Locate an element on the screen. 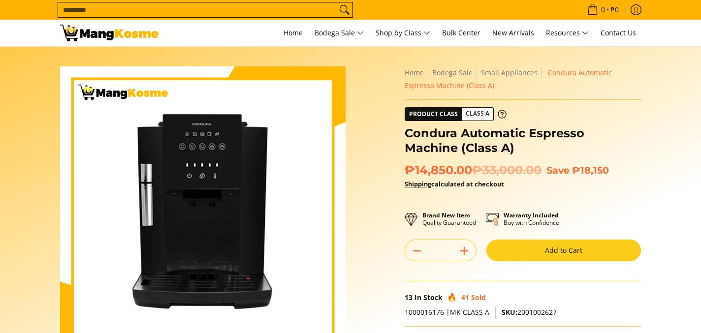  p: Buy with Confidence is located at coordinates (531, 219).